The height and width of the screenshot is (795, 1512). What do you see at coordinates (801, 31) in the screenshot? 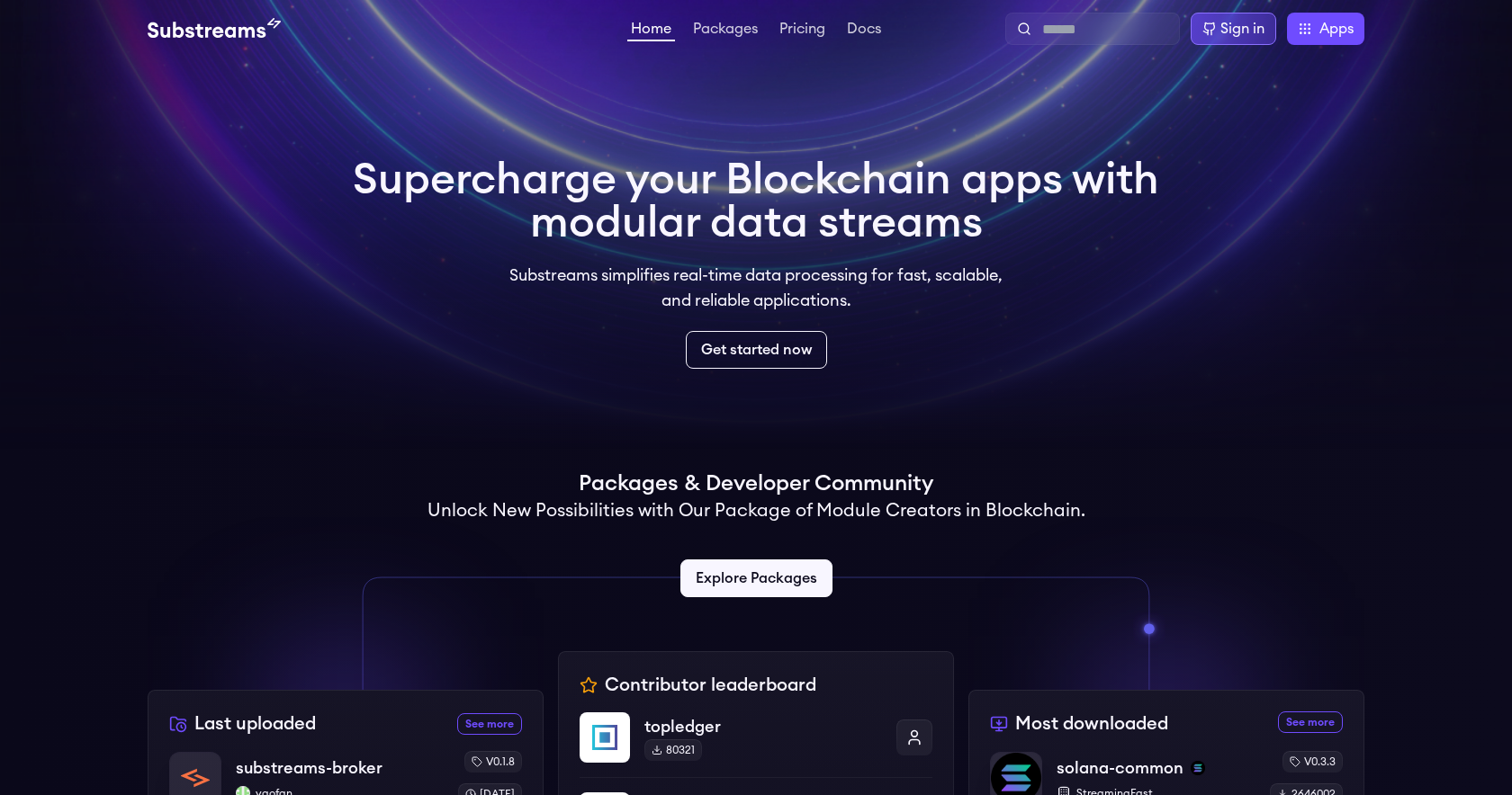
I see `a: Pricing` at bounding box center [801, 31].